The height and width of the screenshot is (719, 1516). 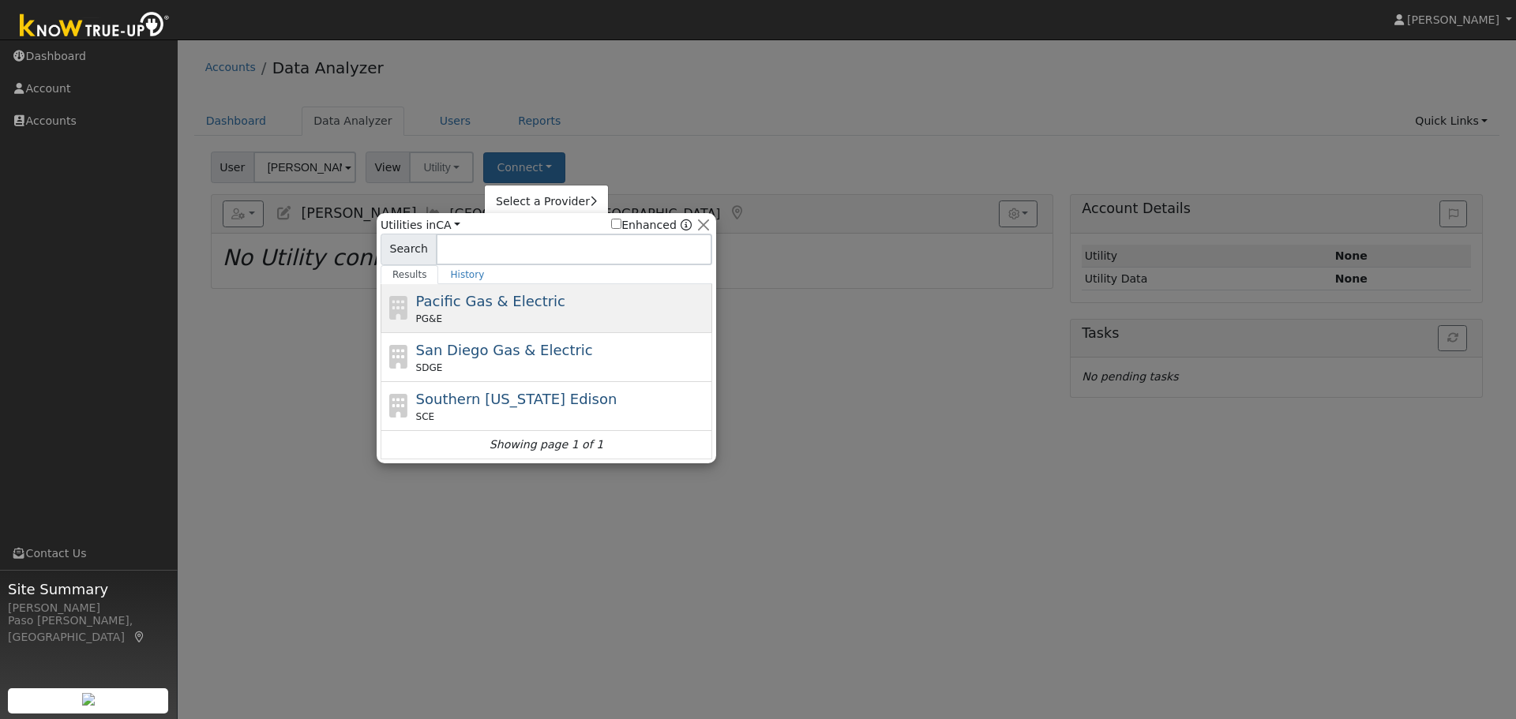 What do you see at coordinates (95, 26) in the screenshot?
I see `img: Know True-Up` at bounding box center [95, 26].